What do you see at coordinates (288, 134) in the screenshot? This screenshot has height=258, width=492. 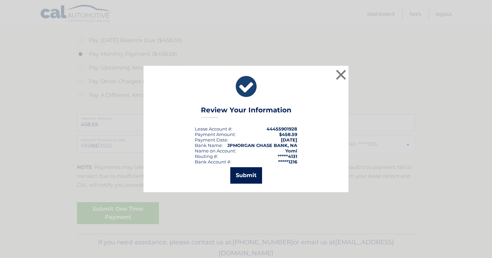 I see `span: $458.59` at bounding box center [288, 134].